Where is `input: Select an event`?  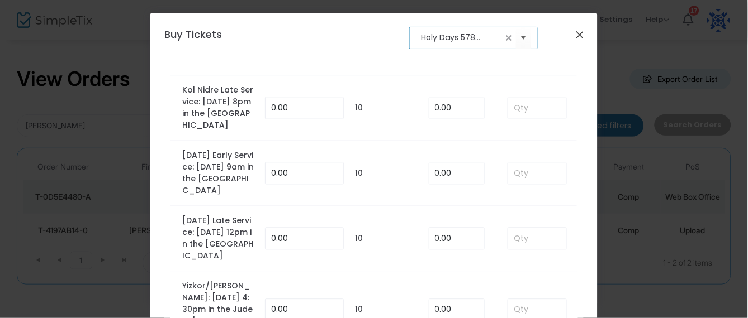 input: Select an event is located at coordinates (461, 37).